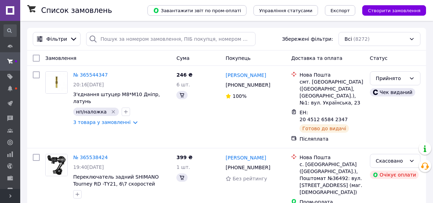 The width and height of the screenshot is (433, 203). Describe the element at coordinates (238, 58) in the screenshot. I see `span: Покупець` at that location.